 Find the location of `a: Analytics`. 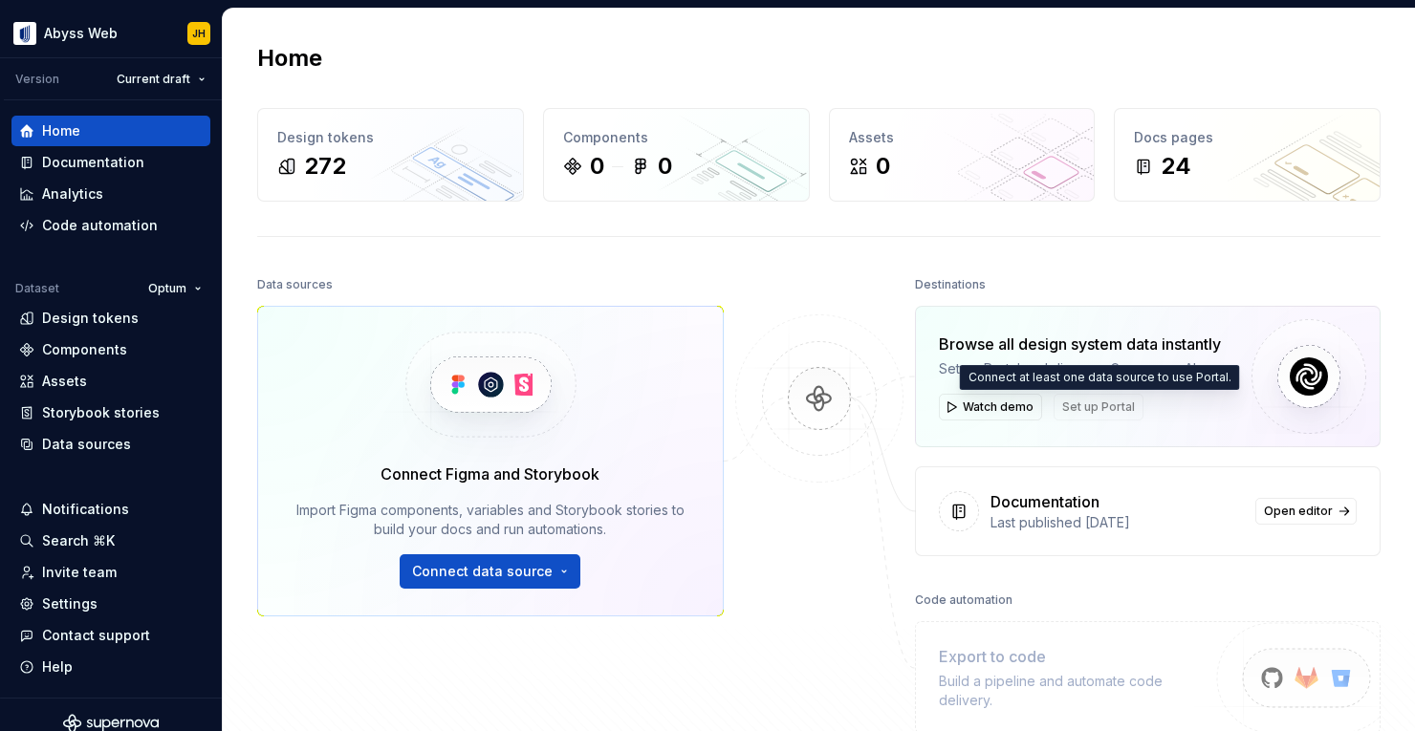

a: Analytics is located at coordinates (111, 194).